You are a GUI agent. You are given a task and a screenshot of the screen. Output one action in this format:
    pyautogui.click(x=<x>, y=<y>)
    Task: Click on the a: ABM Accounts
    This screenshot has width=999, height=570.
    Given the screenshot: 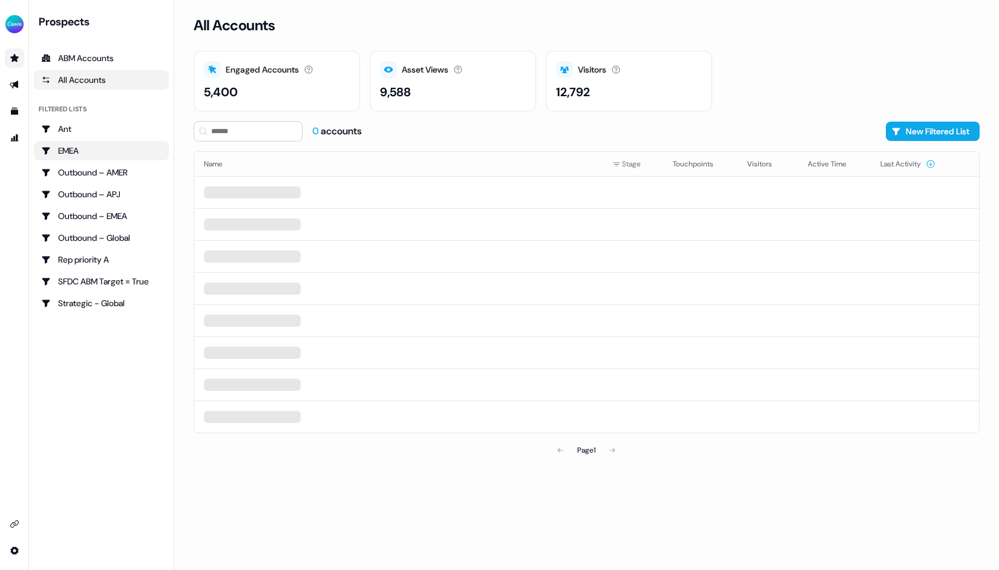 What is the action you would take?
    pyautogui.click(x=101, y=58)
    